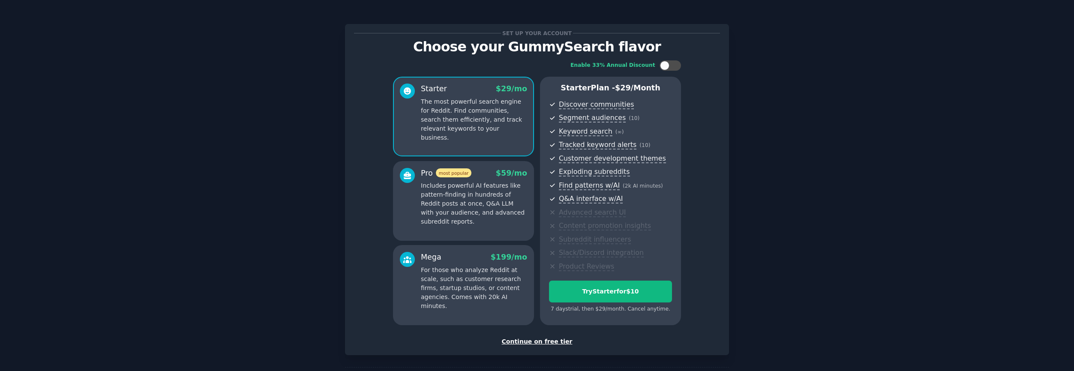  I want to click on p: Choose your GummySearch flavor, so click(537, 47).